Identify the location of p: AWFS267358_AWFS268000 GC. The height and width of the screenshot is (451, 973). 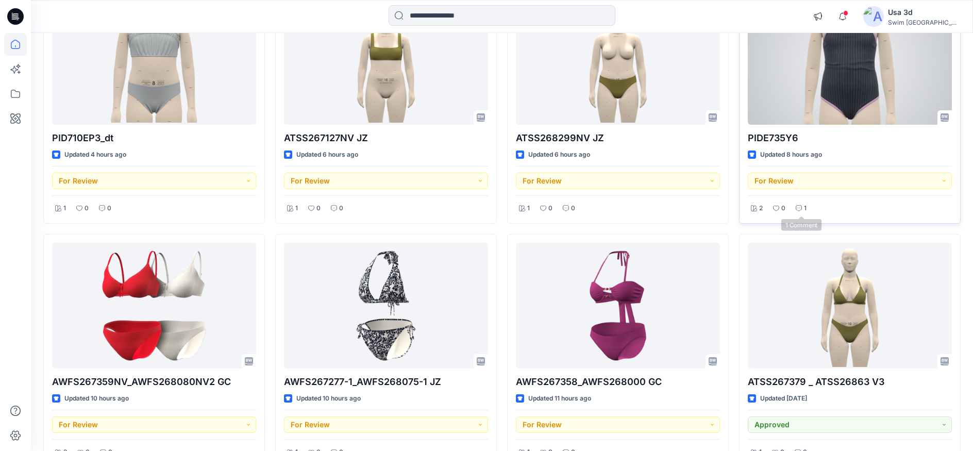
(618, 382).